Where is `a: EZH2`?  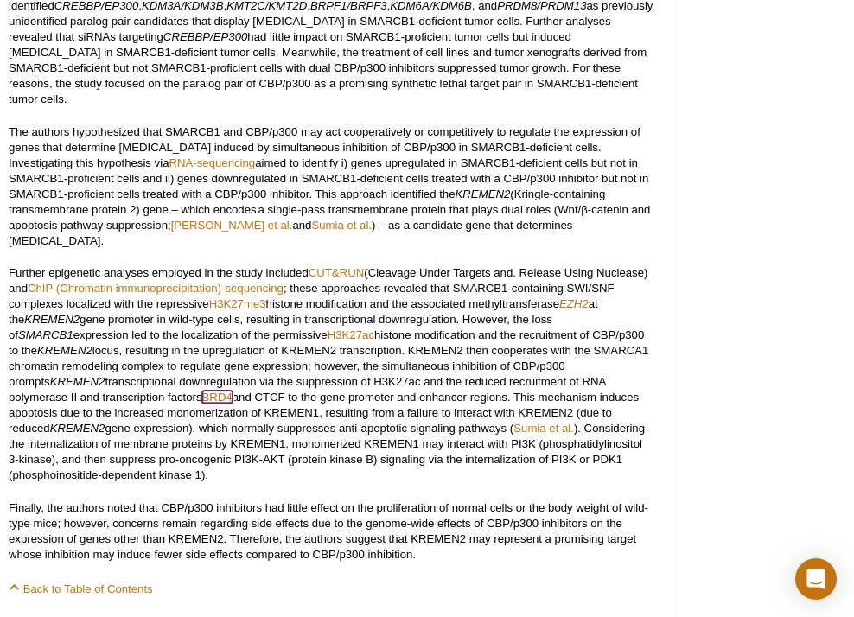
a: EZH2 is located at coordinates (574, 303).